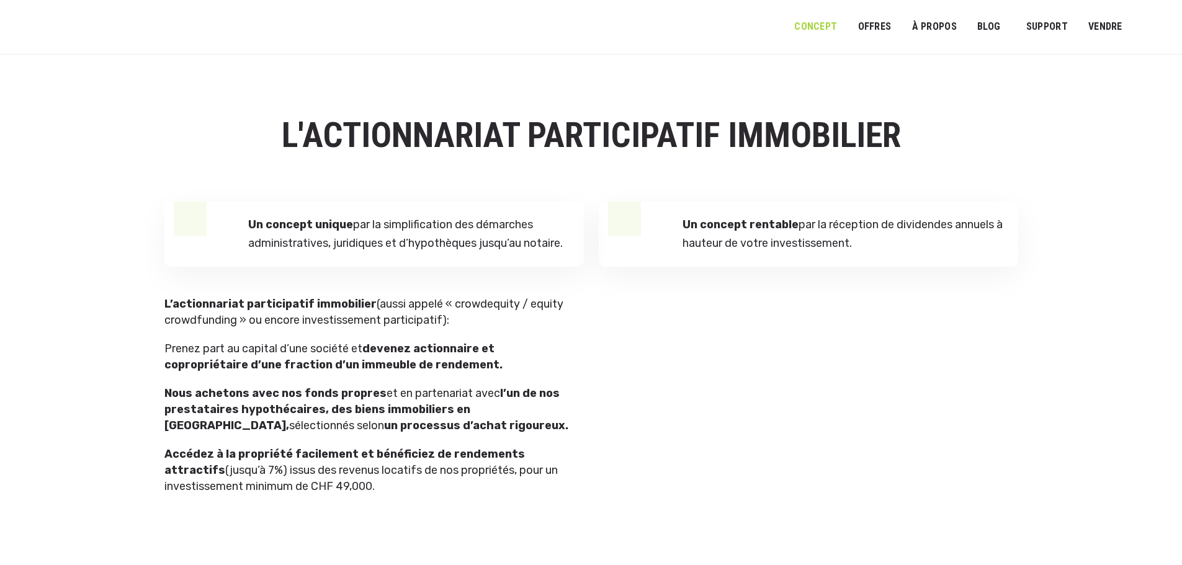 Image resolution: width=1182 pixels, height=565 pixels. I want to click on h1: L'ACTIONNARIAT PARTICIPATIF IMMOBILIER, so click(591, 136).